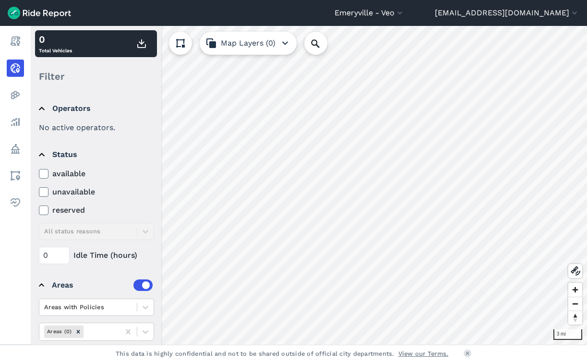 This screenshot has height=362, width=587. What do you see at coordinates (575, 304) in the screenshot?
I see `button: Zoom out` at bounding box center [575, 304].